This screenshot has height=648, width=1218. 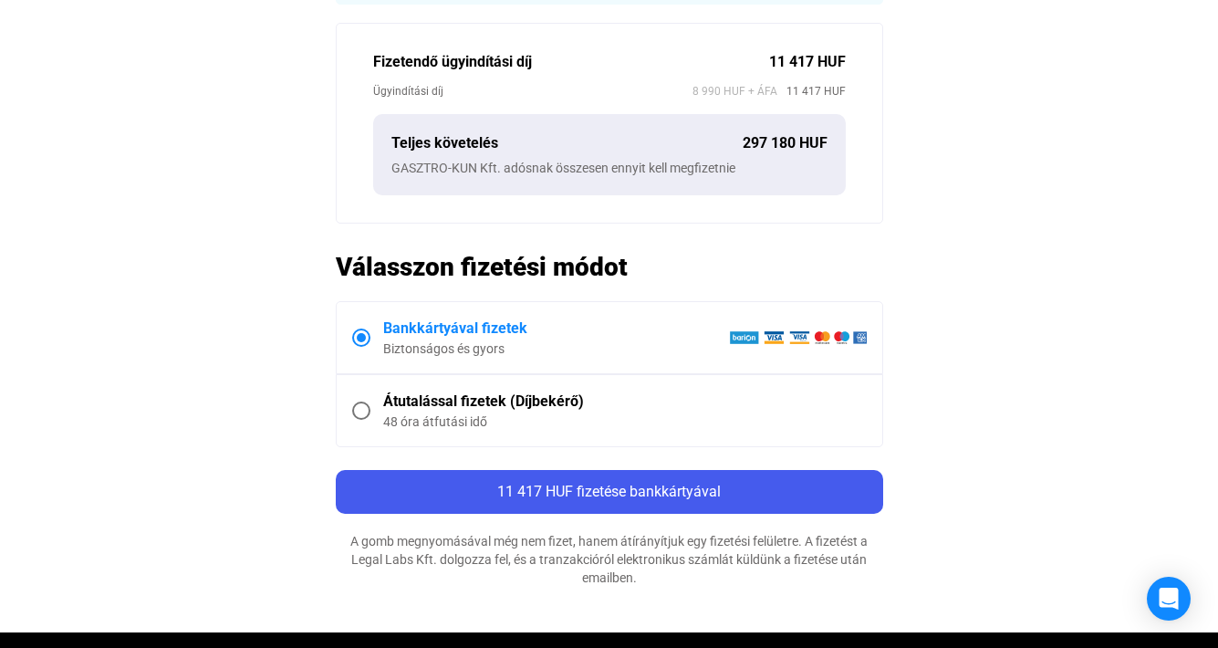 What do you see at coordinates (609, 266) in the screenshot?
I see `h2: Válasszon fizetési módot` at bounding box center [609, 266].